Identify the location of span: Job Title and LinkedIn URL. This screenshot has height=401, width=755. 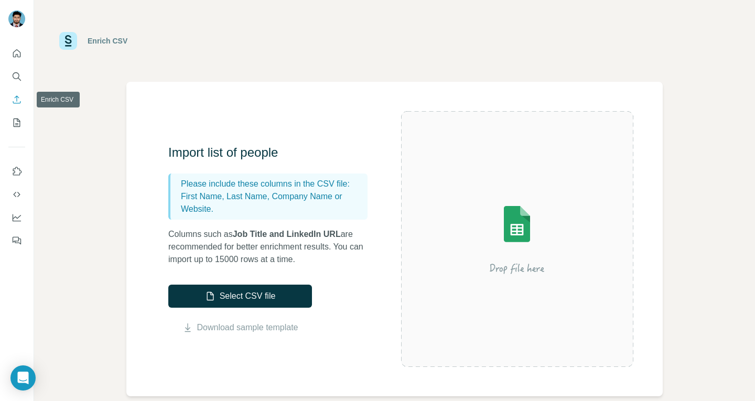
(287, 234).